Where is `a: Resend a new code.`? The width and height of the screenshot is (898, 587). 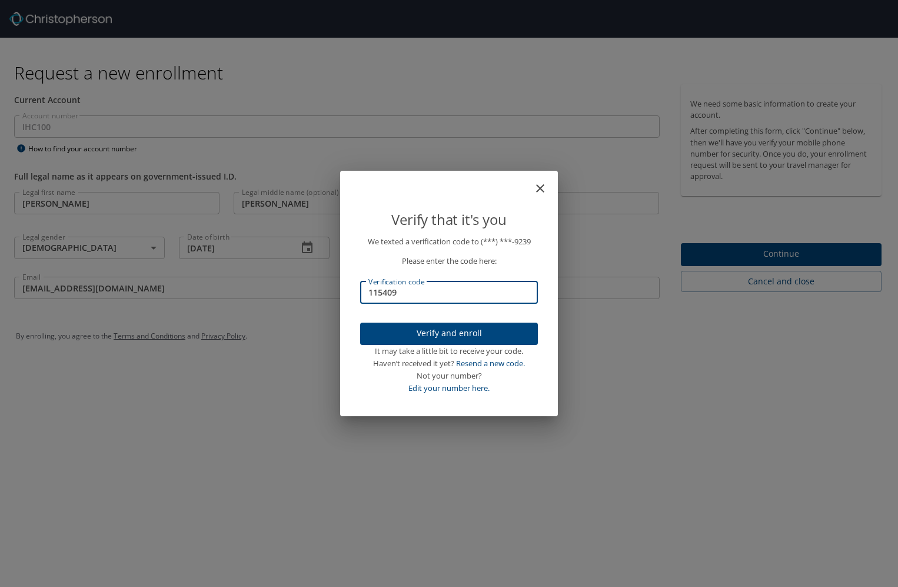 a: Resend a new code. is located at coordinates (490, 363).